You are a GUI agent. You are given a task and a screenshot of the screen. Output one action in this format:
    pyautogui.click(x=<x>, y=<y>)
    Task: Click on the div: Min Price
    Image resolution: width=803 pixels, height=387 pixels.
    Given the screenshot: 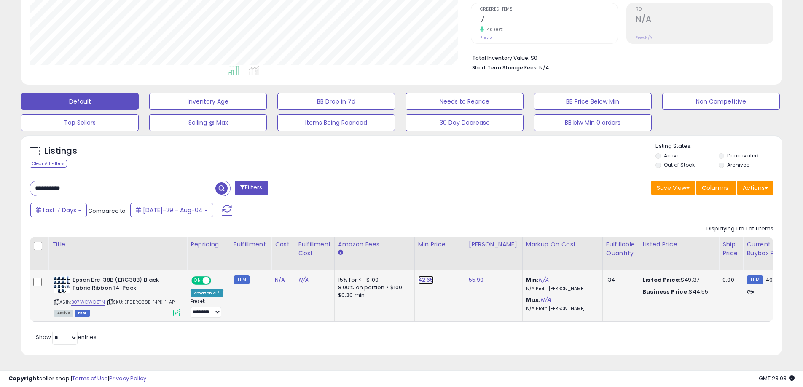 What is the action you would take?
    pyautogui.click(x=440, y=245)
    